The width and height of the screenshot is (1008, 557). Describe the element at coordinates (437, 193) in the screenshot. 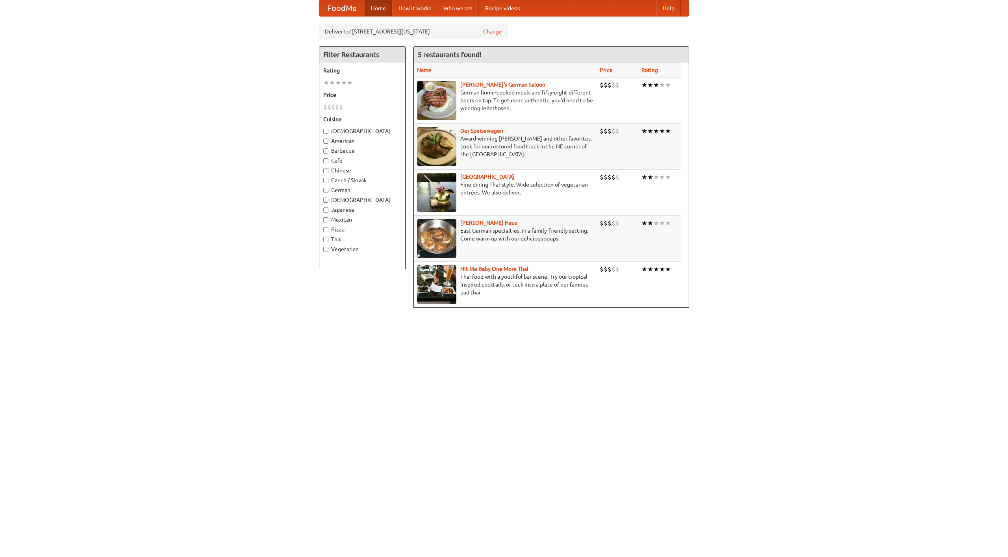

I see `img: satay.jpg` at that location.